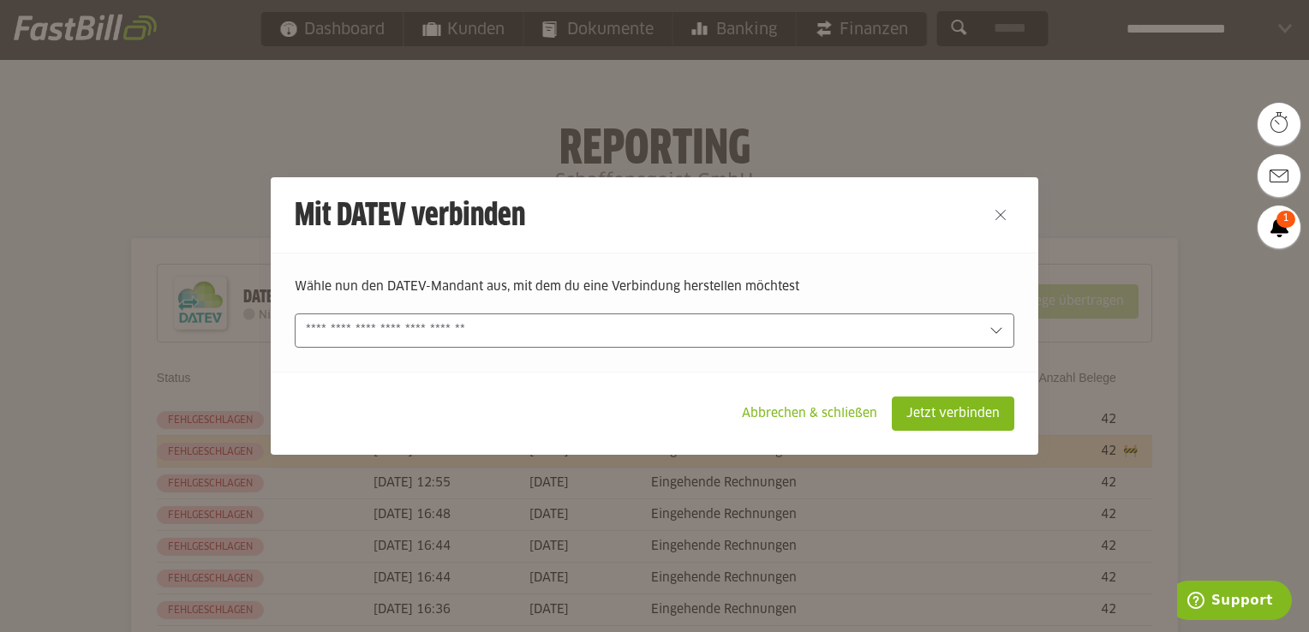 This screenshot has width=1309, height=632. Describe the element at coordinates (953, 414) in the screenshot. I see `sl-button: Jetzt verbinden` at that location.